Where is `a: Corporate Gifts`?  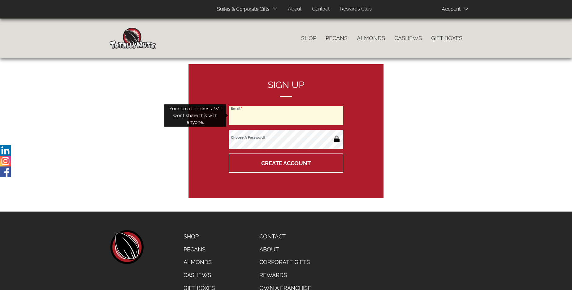
a: Corporate Gifts is located at coordinates (285, 263).